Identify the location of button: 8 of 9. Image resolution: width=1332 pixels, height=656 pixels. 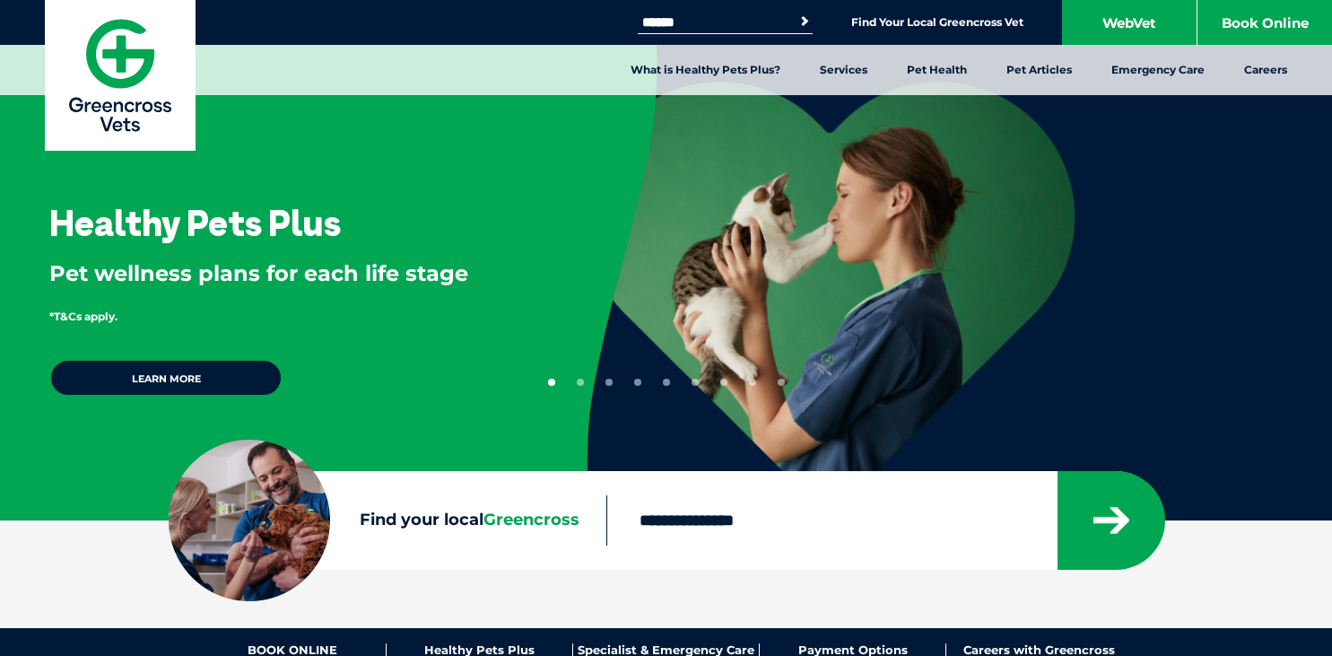
(753, 382).